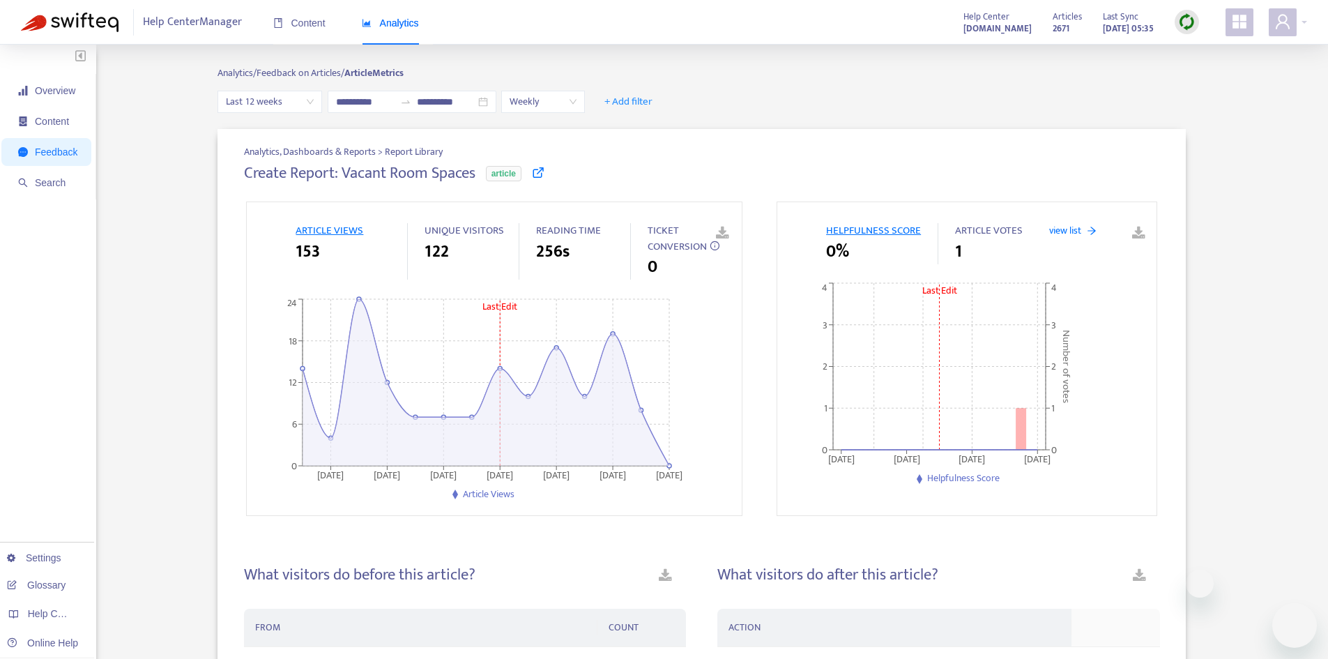  I want to click on span: ARTICLE VIEWS, so click(329, 230).